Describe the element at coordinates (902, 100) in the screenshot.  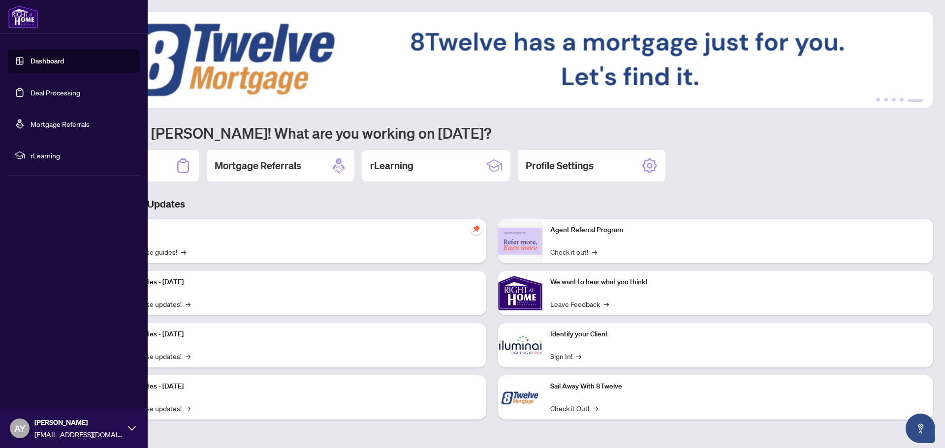
I see `button: 4` at that location.